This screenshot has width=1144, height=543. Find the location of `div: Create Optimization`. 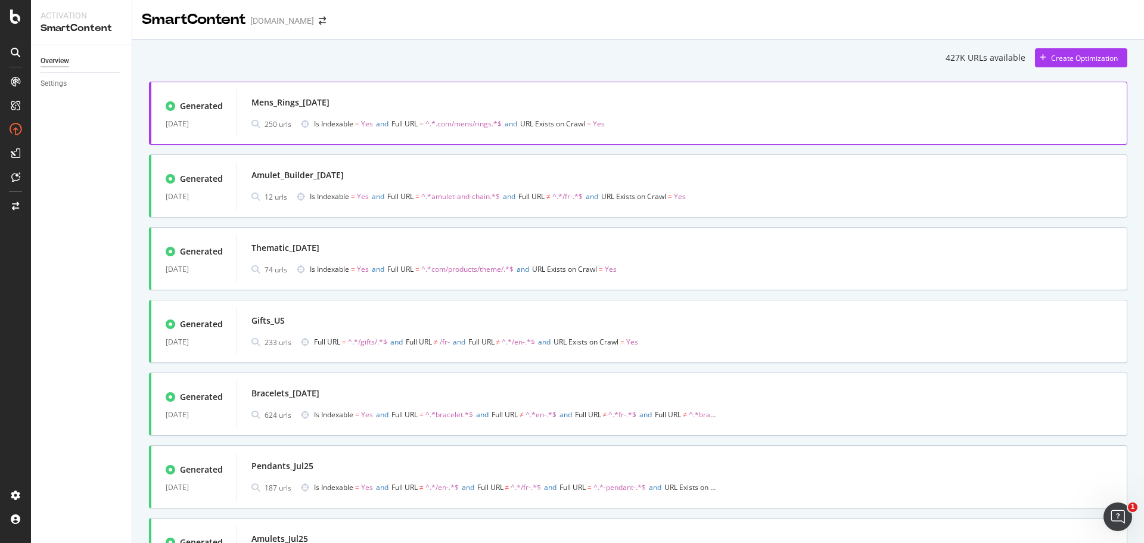

div: Create Optimization is located at coordinates (1084, 58).